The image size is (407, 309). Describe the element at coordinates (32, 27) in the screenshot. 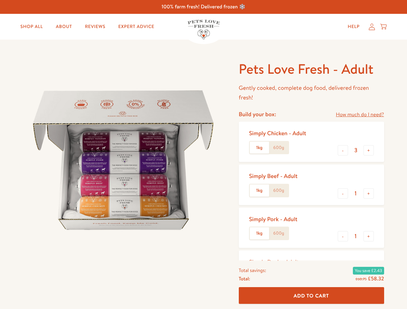

I see `a: Shop All` at that location.